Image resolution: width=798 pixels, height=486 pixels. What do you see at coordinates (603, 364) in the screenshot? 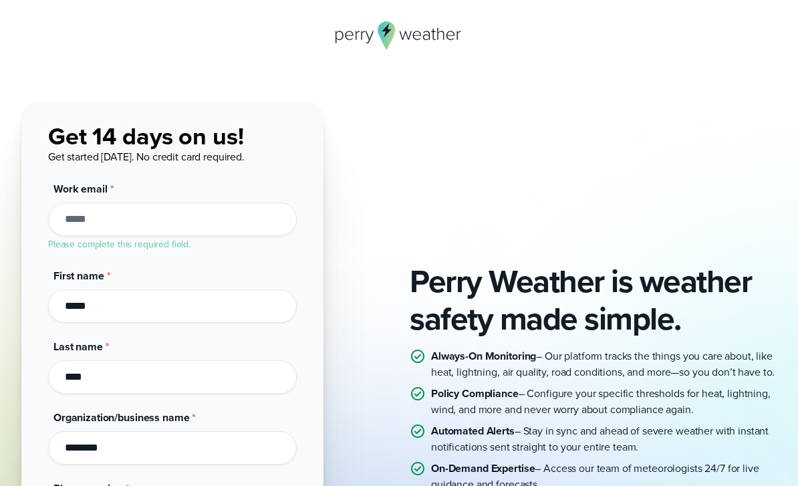
I see `p: – Our platform tracks the things you care about, like heat, lightning, air quality, road conditio...` at bounding box center [603, 364].